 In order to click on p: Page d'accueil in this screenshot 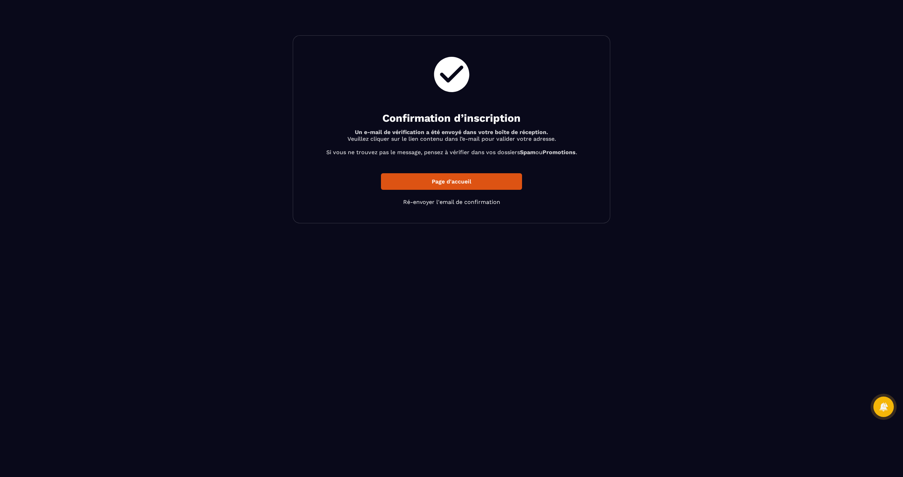, I will do `click(451, 181)`.